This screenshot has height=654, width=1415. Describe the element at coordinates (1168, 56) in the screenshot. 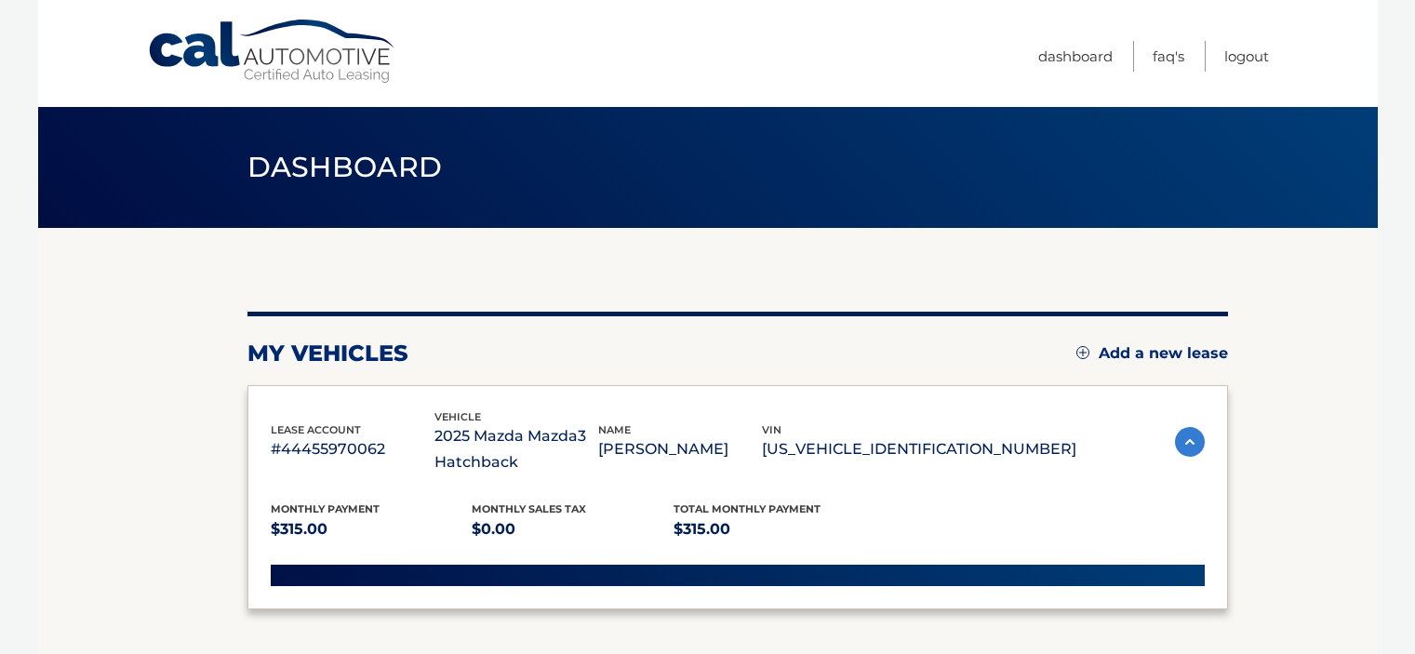

I see `a: FAQ's` at that location.